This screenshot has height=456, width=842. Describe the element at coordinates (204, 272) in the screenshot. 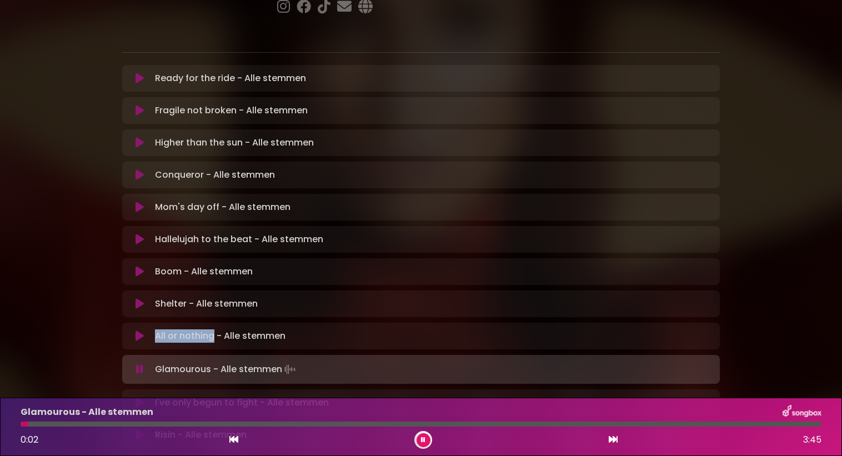

I see `p: Boom - Alle stemmen` at that location.